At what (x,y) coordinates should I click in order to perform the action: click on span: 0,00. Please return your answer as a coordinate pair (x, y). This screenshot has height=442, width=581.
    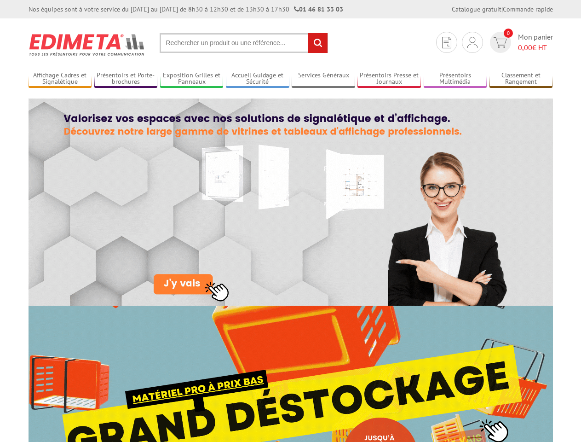
    Looking at the image, I should click on (525, 47).